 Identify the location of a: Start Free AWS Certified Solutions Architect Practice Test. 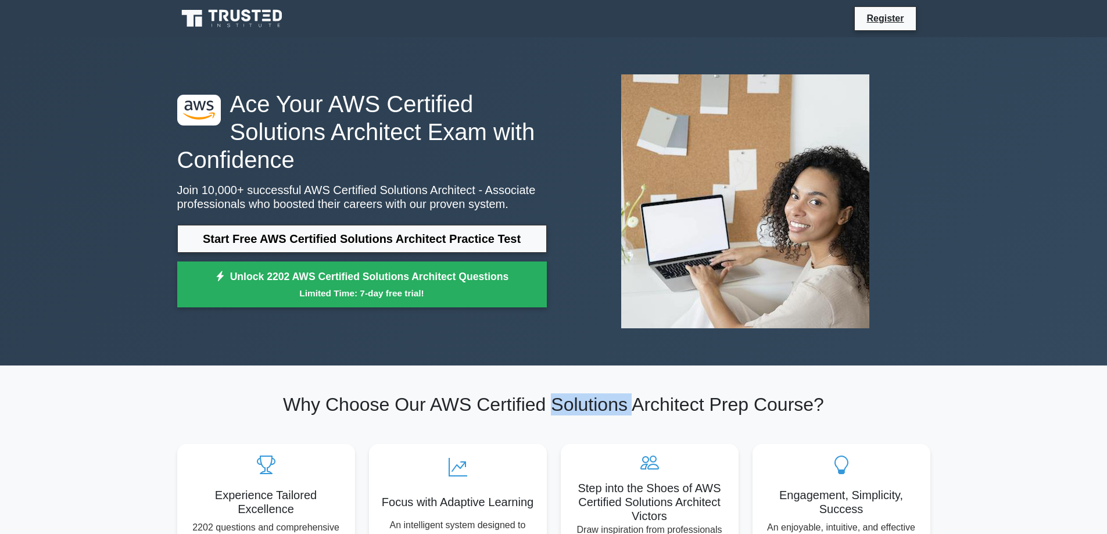
(362, 239).